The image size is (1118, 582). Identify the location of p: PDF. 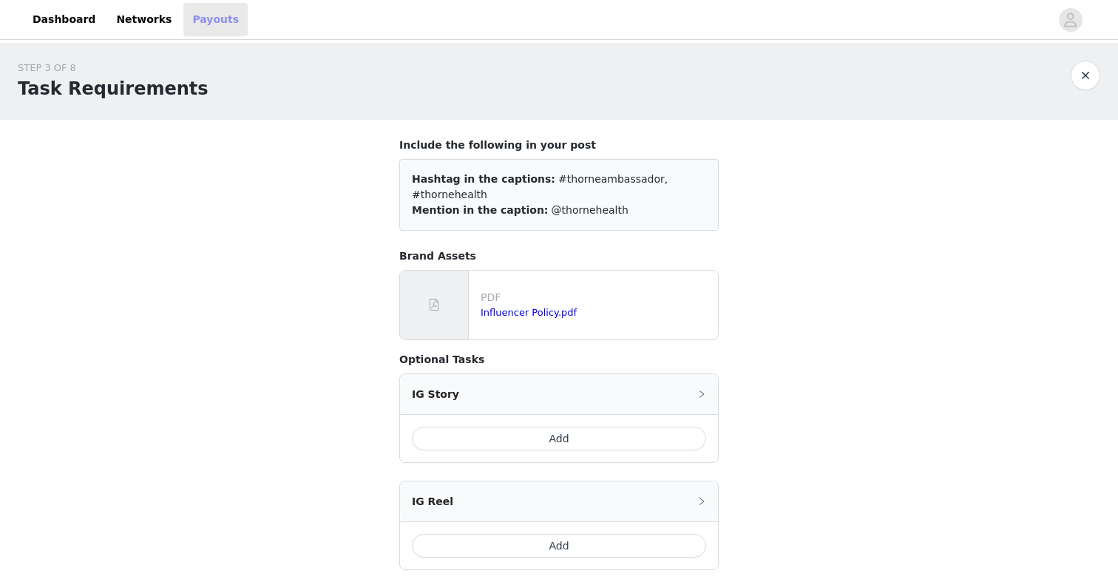
(596, 297).